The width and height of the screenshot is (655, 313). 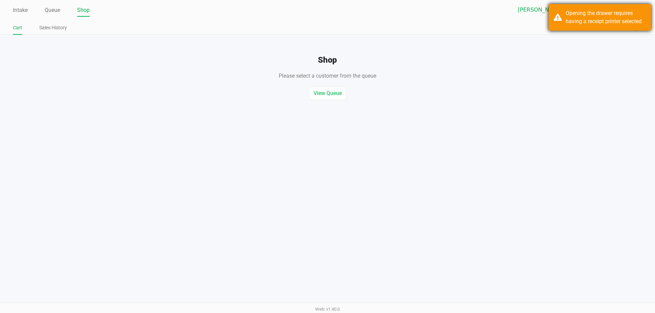 What do you see at coordinates (83, 10) in the screenshot?
I see `a: Shop` at bounding box center [83, 10].